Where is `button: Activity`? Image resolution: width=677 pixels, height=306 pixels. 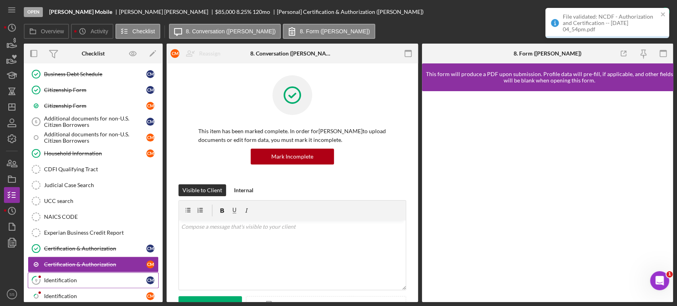
button: Activity is located at coordinates (92, 31).